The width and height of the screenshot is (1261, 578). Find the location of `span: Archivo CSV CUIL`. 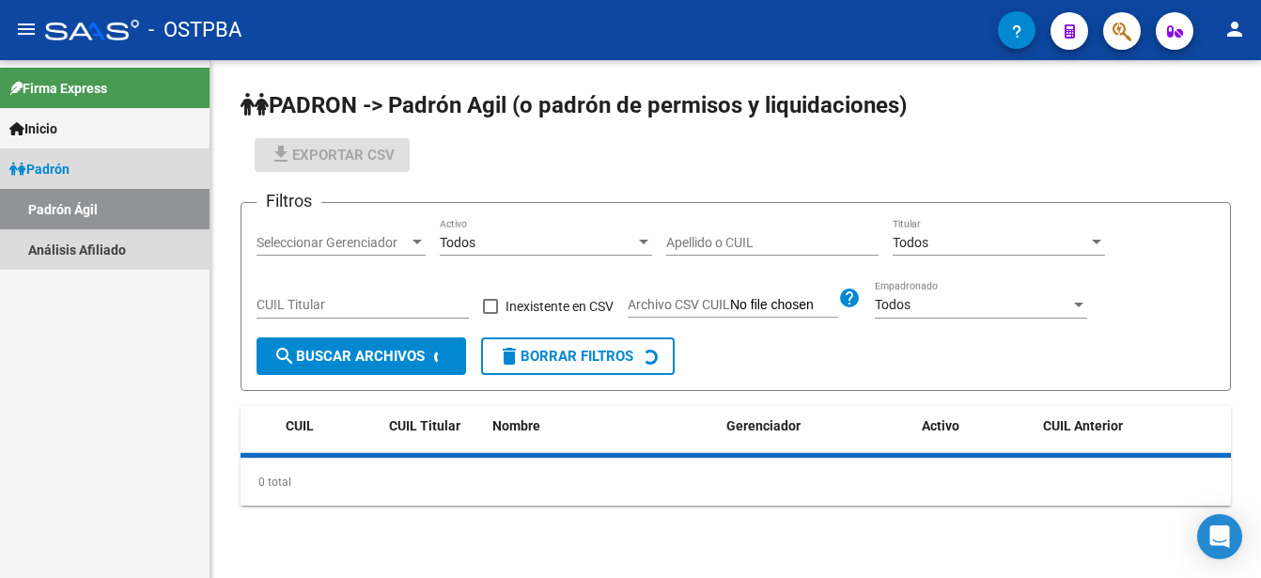

span: Archivo CSV CUIL is located at coordinates (678, 304).